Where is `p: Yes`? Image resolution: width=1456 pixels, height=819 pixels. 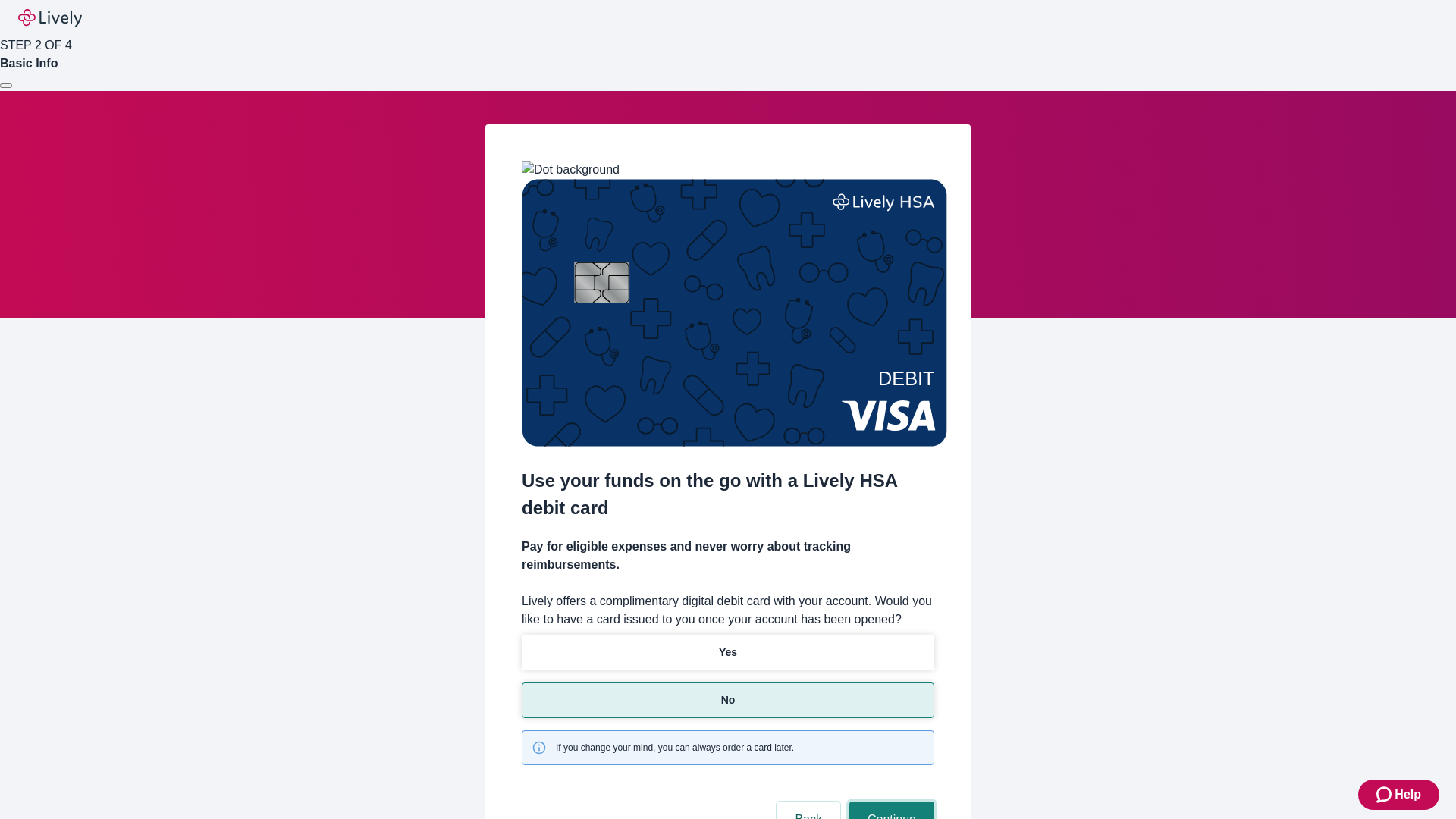 p: Yes is located at coordinates (728, 652).